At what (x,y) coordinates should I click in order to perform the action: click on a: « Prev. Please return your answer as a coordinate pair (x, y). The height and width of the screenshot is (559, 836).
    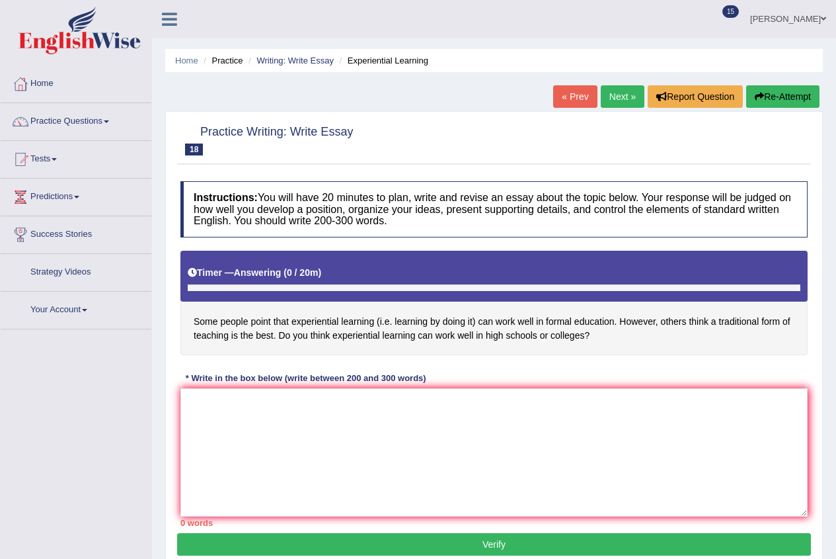
    Looking at the image, I should click on (575, 97).